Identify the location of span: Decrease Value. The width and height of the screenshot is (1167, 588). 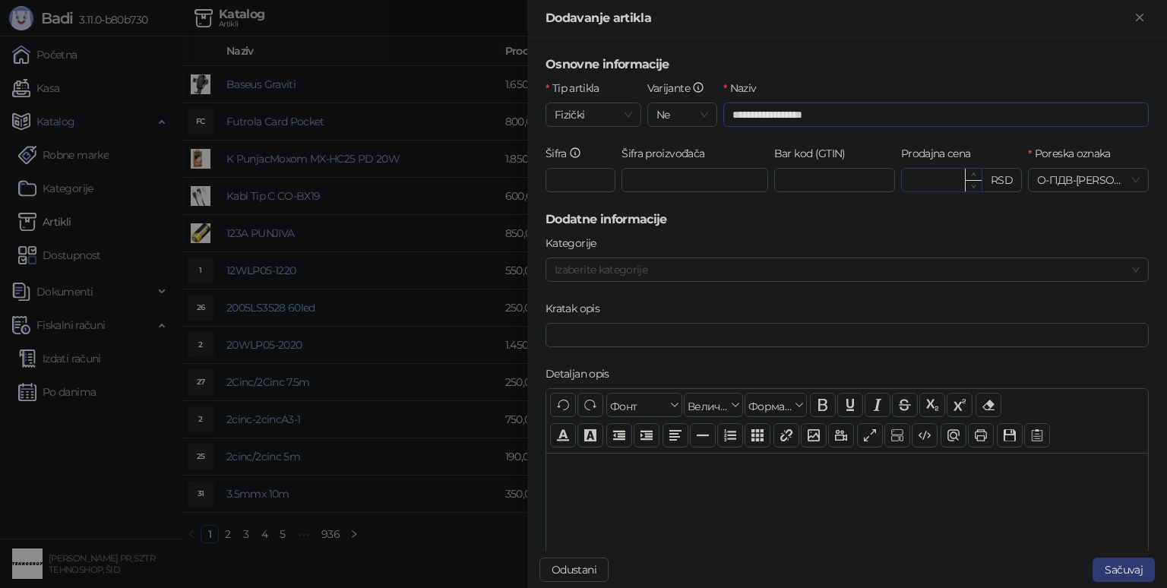
(973, 185).